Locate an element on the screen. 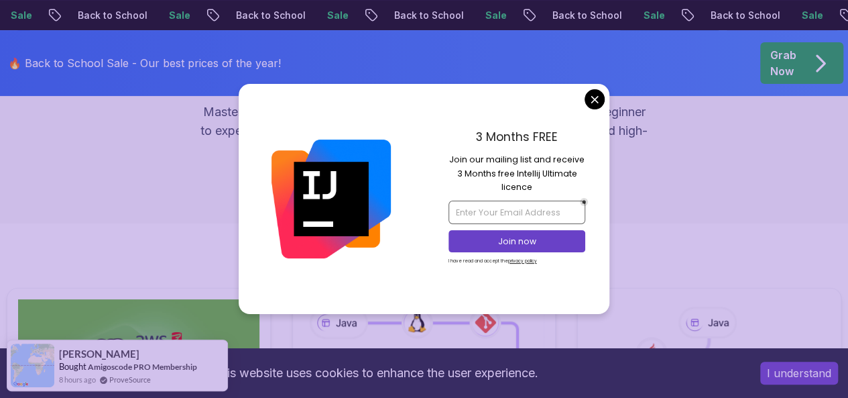 This screenshot has width=848, height=398. p: 🔥 Back to School Sale - Our best prices of the year! is located at coordinates (144, 63).